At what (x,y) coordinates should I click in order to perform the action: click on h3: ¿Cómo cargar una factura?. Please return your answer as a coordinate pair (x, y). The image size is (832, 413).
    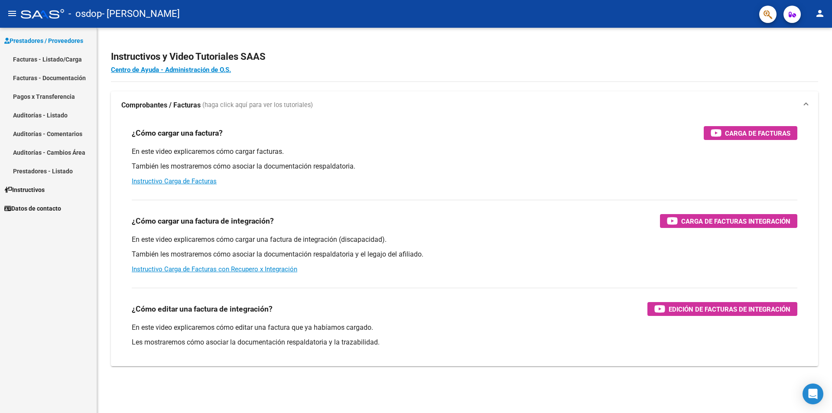
    Looking at the image, I should click on (177, 133).